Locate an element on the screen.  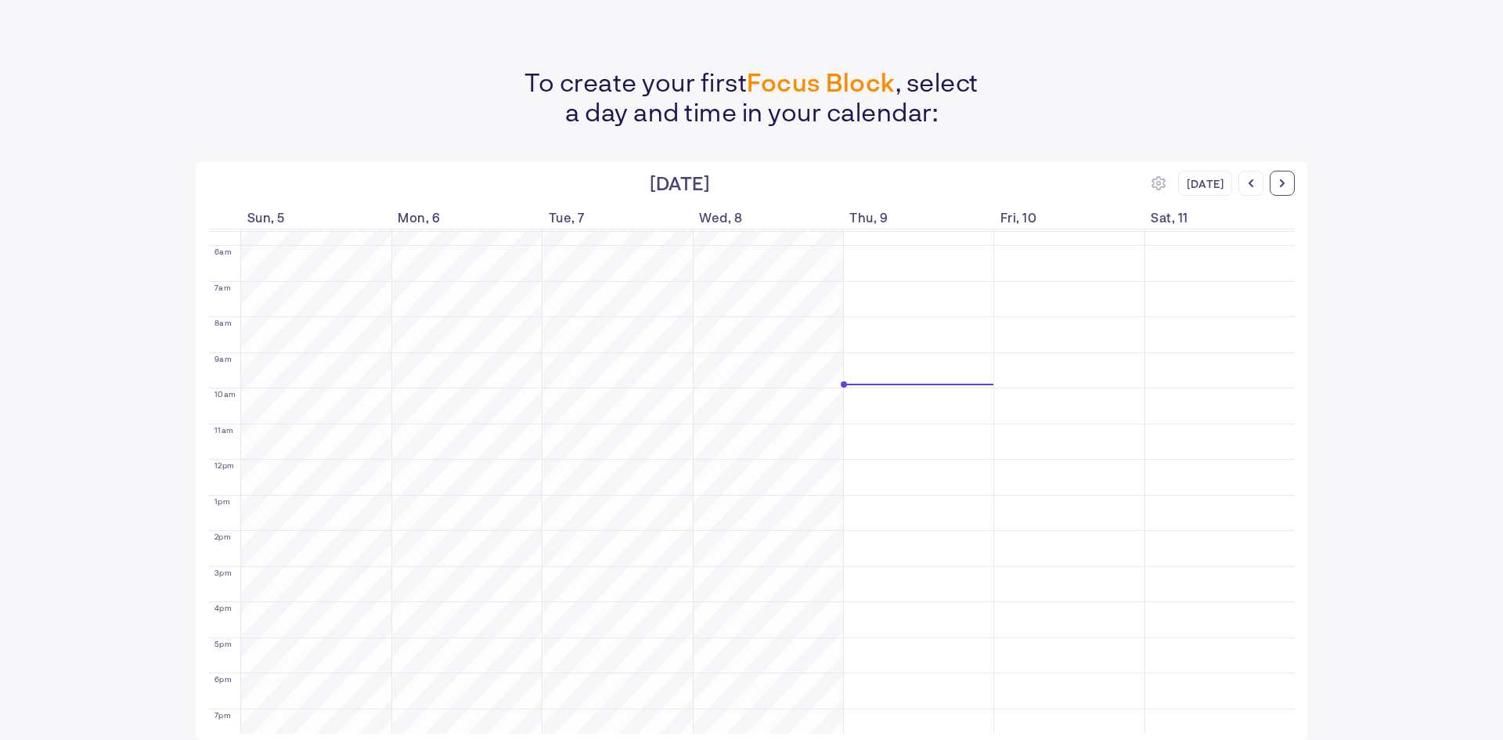
div: 11am is located at coordinates (224, 430).